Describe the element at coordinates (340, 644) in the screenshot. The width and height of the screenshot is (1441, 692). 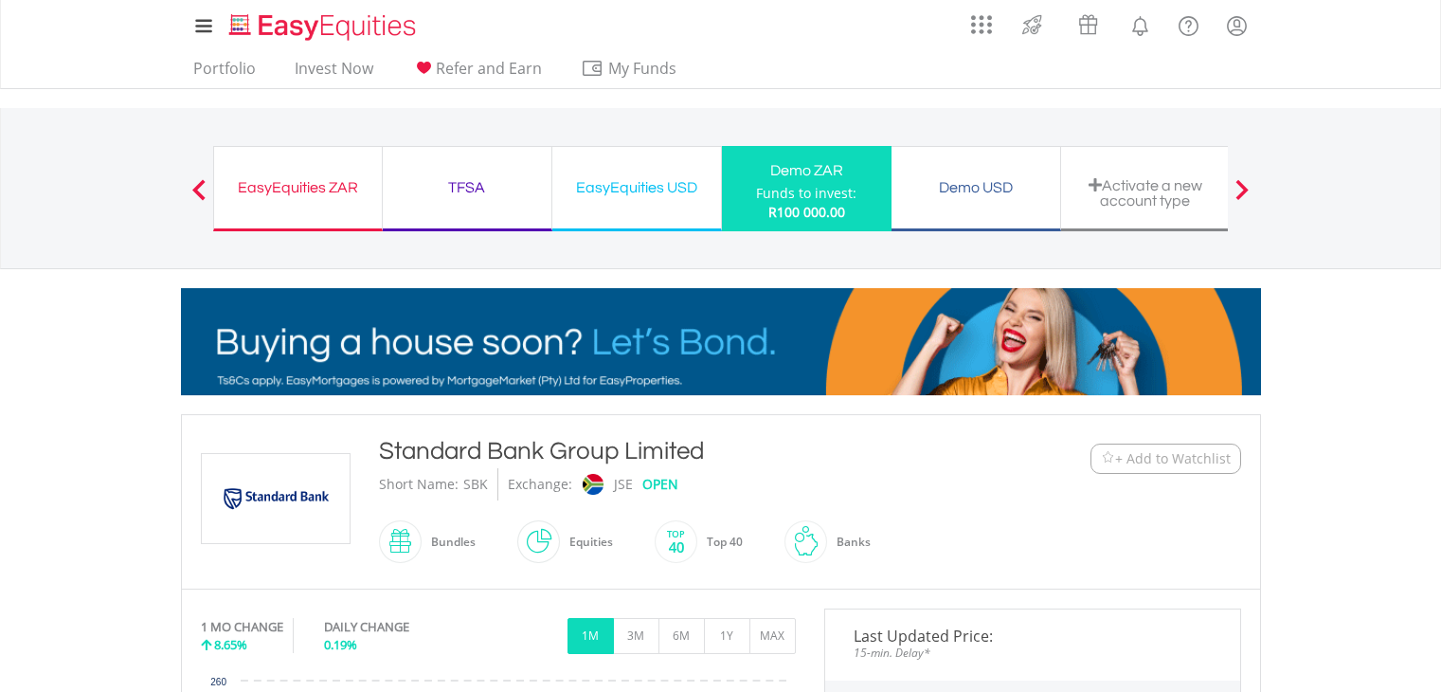
I see `span: 0.19%` at that location.